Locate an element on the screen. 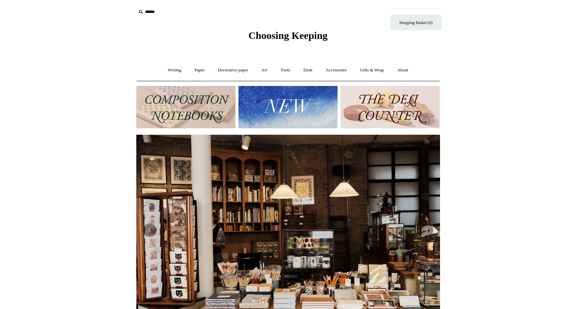  button: Next is located at coordinates (427, 230).